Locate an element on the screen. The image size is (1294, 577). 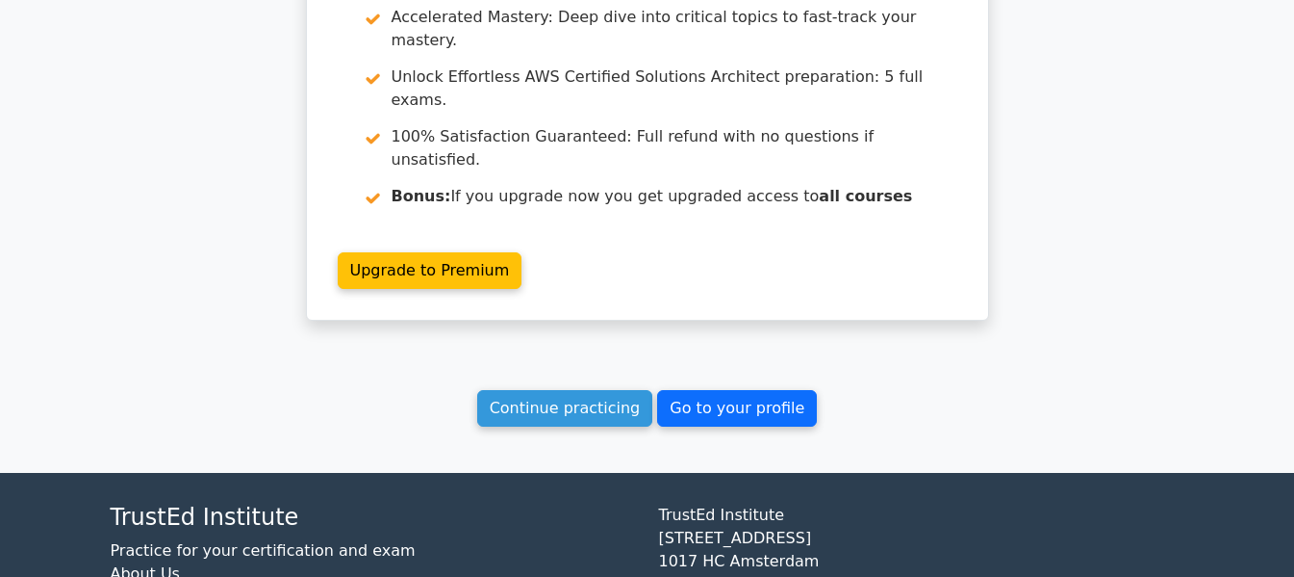
h4: TrustEd Institute is located at coordinates (373, 517).